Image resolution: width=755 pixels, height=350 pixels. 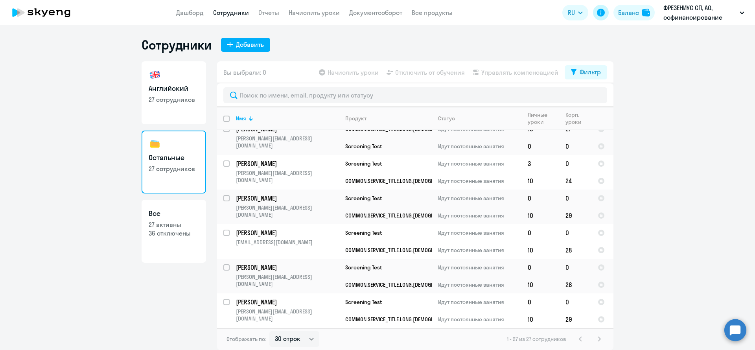 What do you see at coordinates (700, 13) in the screenshot?
I see `p: ФРЕЗЕНИУС СП, АО, софинансирование` at bounding box center [700, 13].